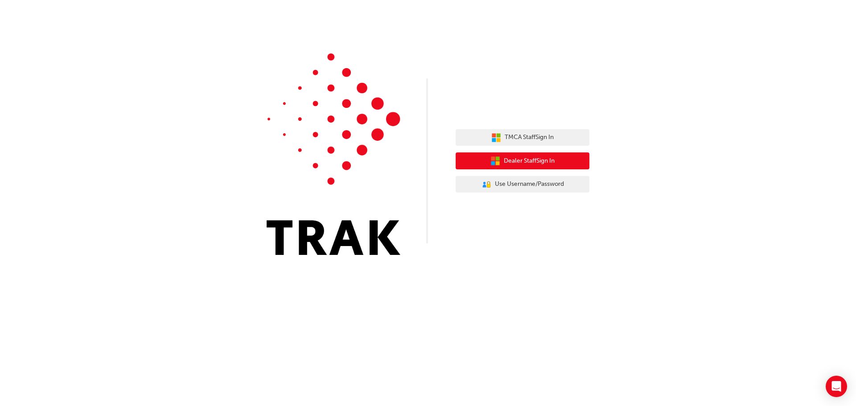 The width and height of the screenshot is (856, 406). Describe the element at coordinates (529, 137) in the screenshot. I see `span: TMCA Staff Sign In` at that location.